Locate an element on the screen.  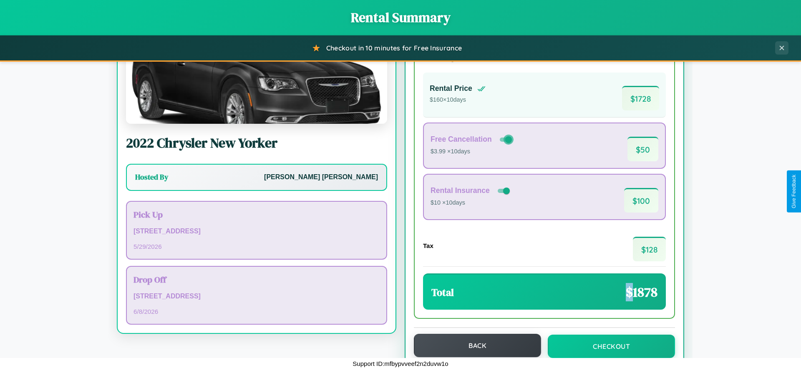
p: $ 160 × 10 days is located at coordinates (458, 100).